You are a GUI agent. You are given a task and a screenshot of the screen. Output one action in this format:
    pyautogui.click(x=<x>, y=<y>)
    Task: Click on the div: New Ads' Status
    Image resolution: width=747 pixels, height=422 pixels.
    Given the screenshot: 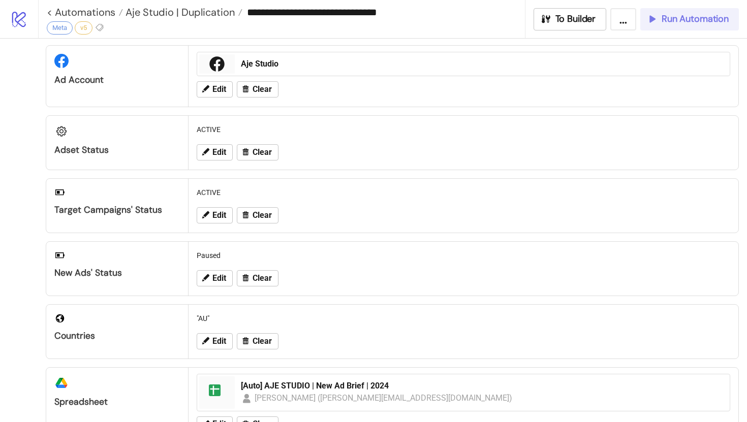 What is the action you would take?
    pyautogui.click(x=117, y=273)
    